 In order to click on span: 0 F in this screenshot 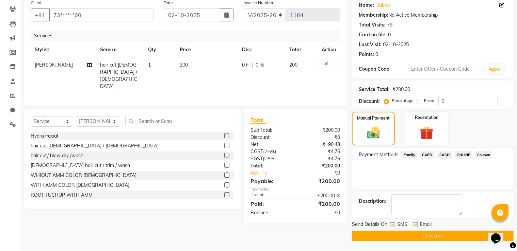, I will do `click(245, 65)`.